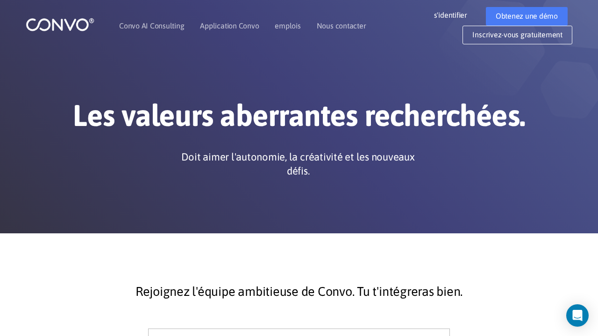  What do you see at coordinates (299, 119) in the screenshot?
I see `h1: Les valeurs aberrantes recherchées.` at bounding box center [299, 119].